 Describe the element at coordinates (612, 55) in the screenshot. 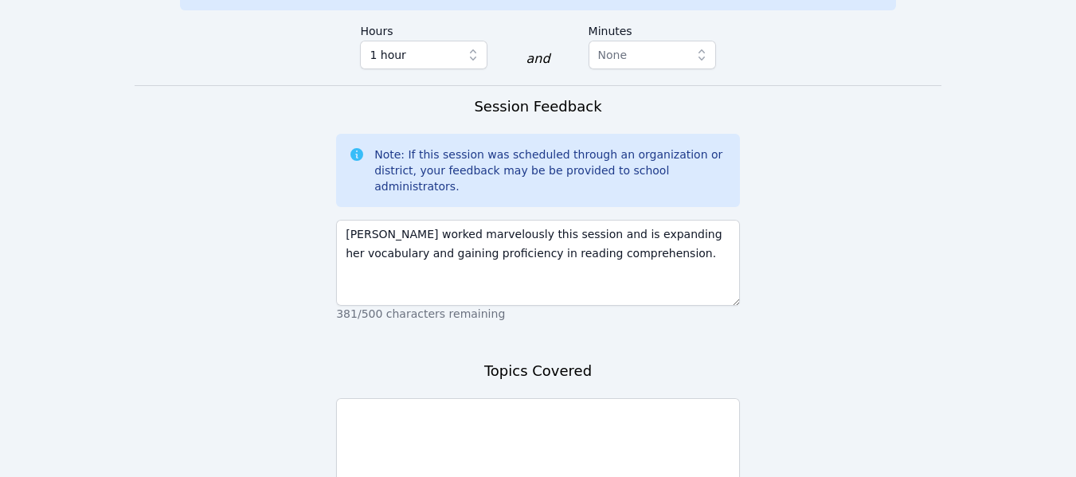

I see `span: None` at that location.